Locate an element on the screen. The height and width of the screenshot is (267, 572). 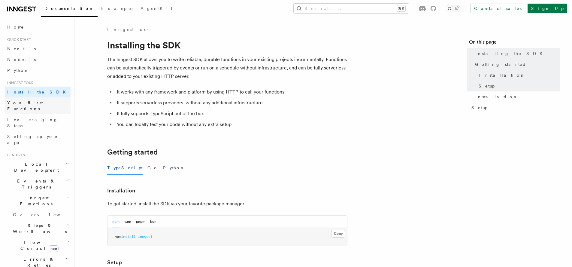
button: yarn is located at coordinates (128, 221).